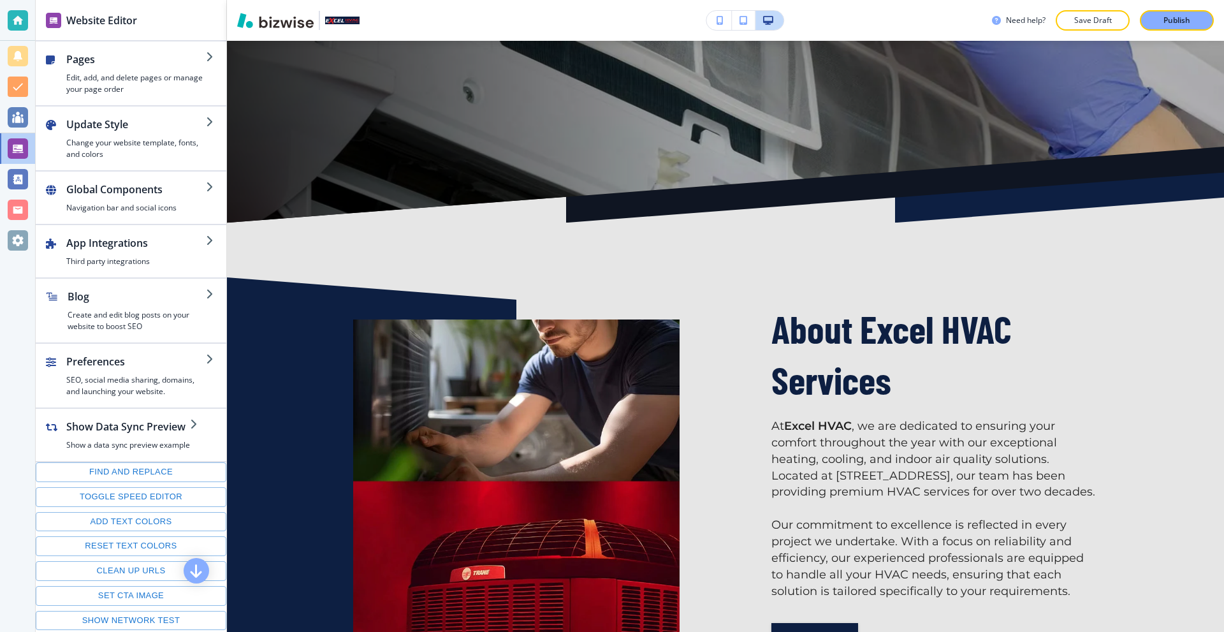  What do you see at coordinates (1026, 20) in the screenshot?
I see `h3: Need help?` at bounding box center [1026, 20].